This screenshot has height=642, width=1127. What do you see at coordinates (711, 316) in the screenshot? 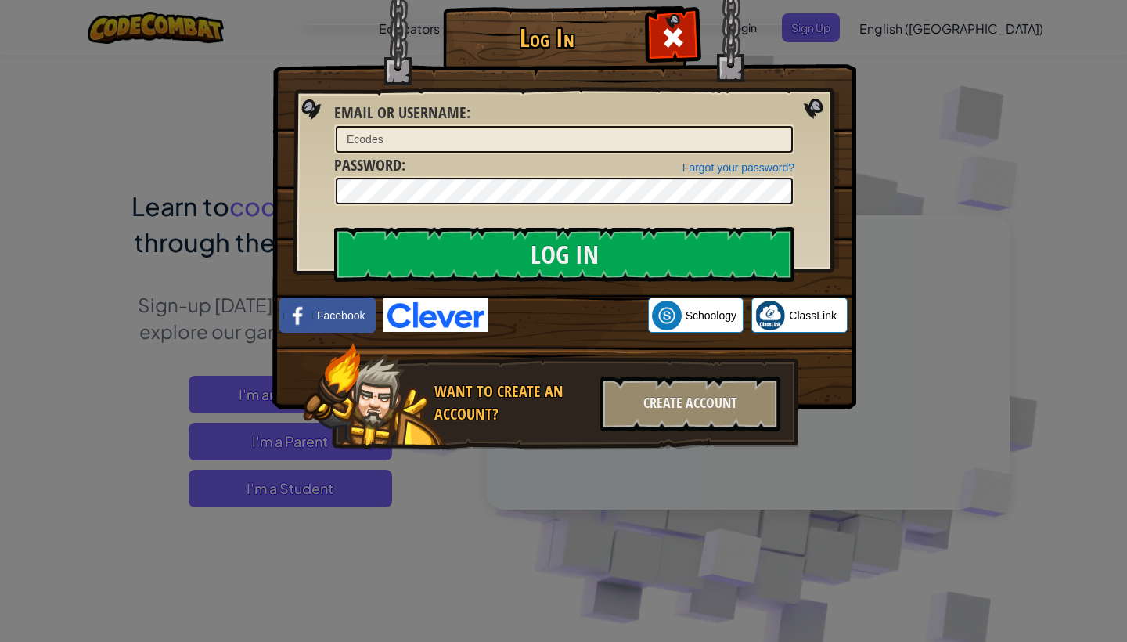
I see `span: Schoology` at bounding box center [711, 316].